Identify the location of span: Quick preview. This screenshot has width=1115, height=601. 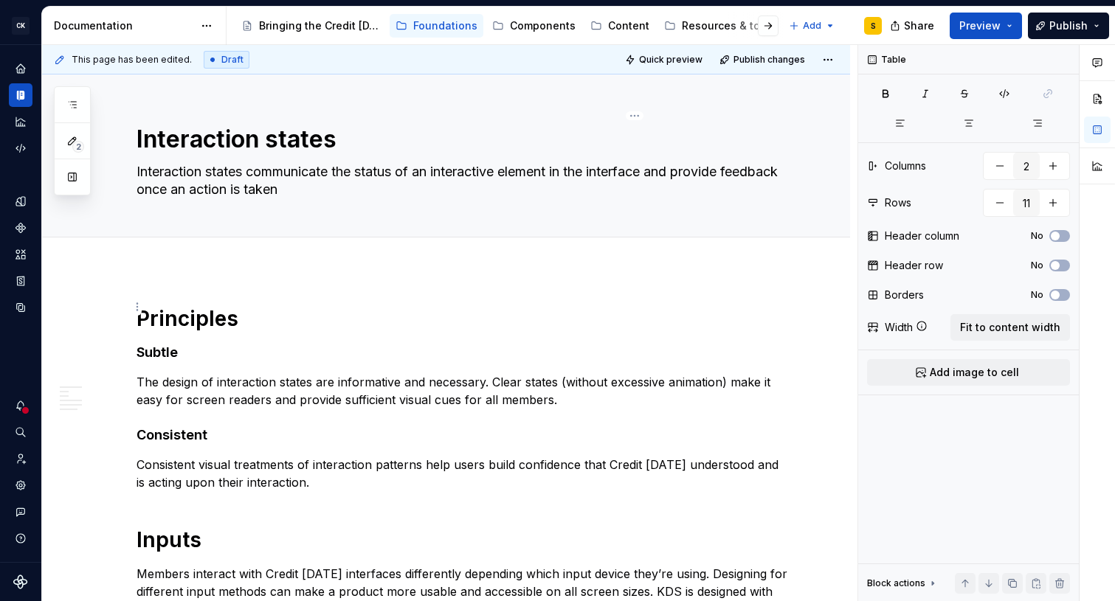
(671, 60).